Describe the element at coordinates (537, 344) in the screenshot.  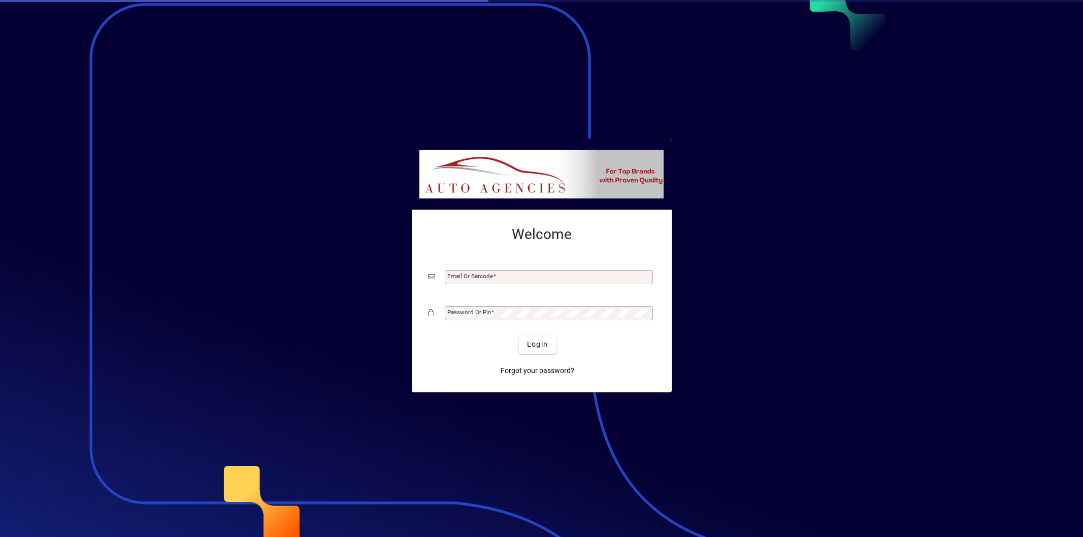
I see `span: Login` at that location.